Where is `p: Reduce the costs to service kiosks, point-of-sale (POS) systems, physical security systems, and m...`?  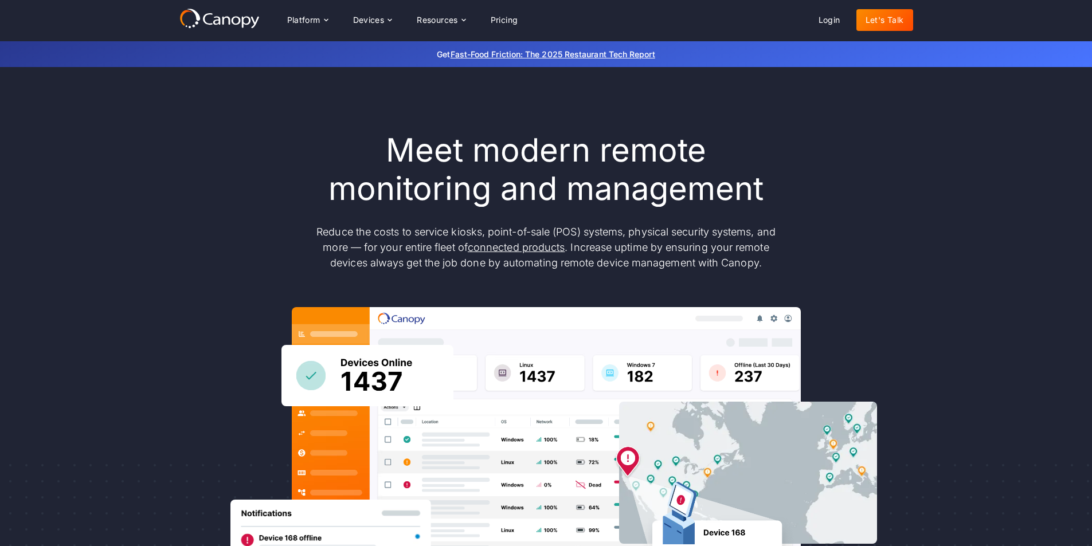
p: Reduce the costs to service kiosks, point-of-sale (POS) systems, physical security systems, and m... is located at coordinates (546, 247).